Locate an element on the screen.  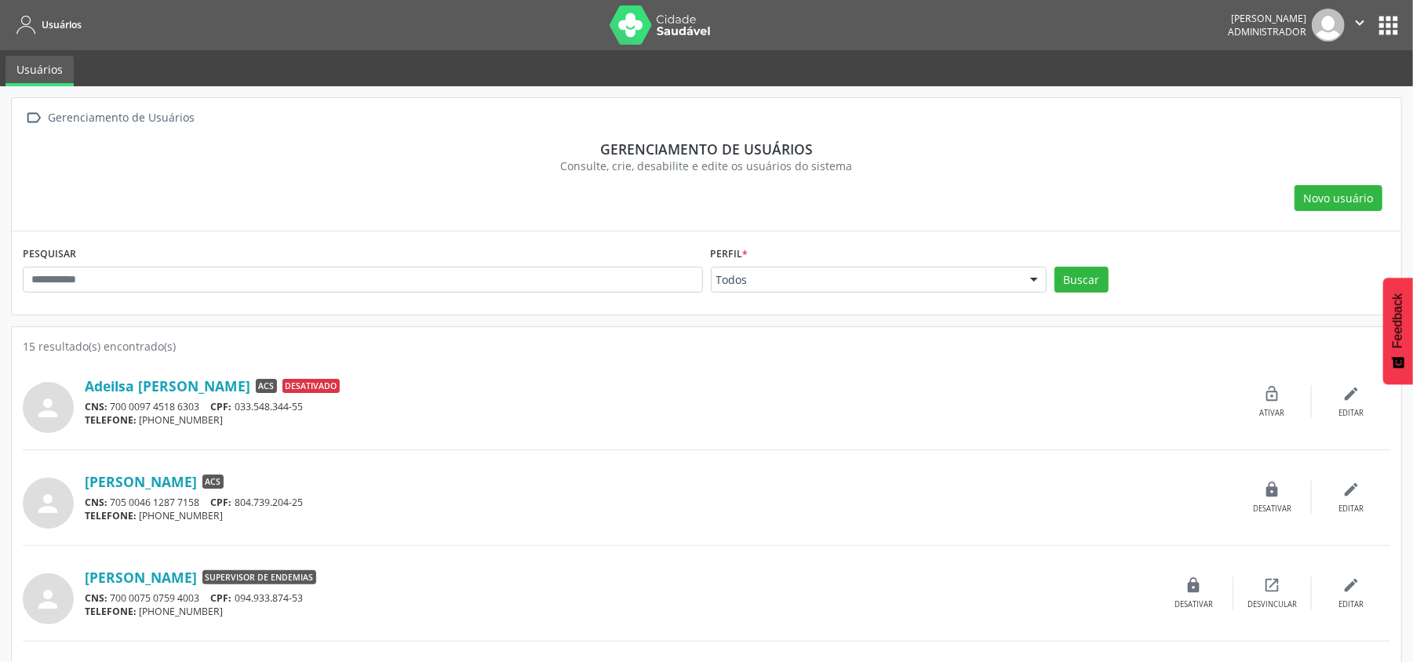
div: 700 0075 0759 4003 094.933.874-53 is located at coordinates (620, 598).